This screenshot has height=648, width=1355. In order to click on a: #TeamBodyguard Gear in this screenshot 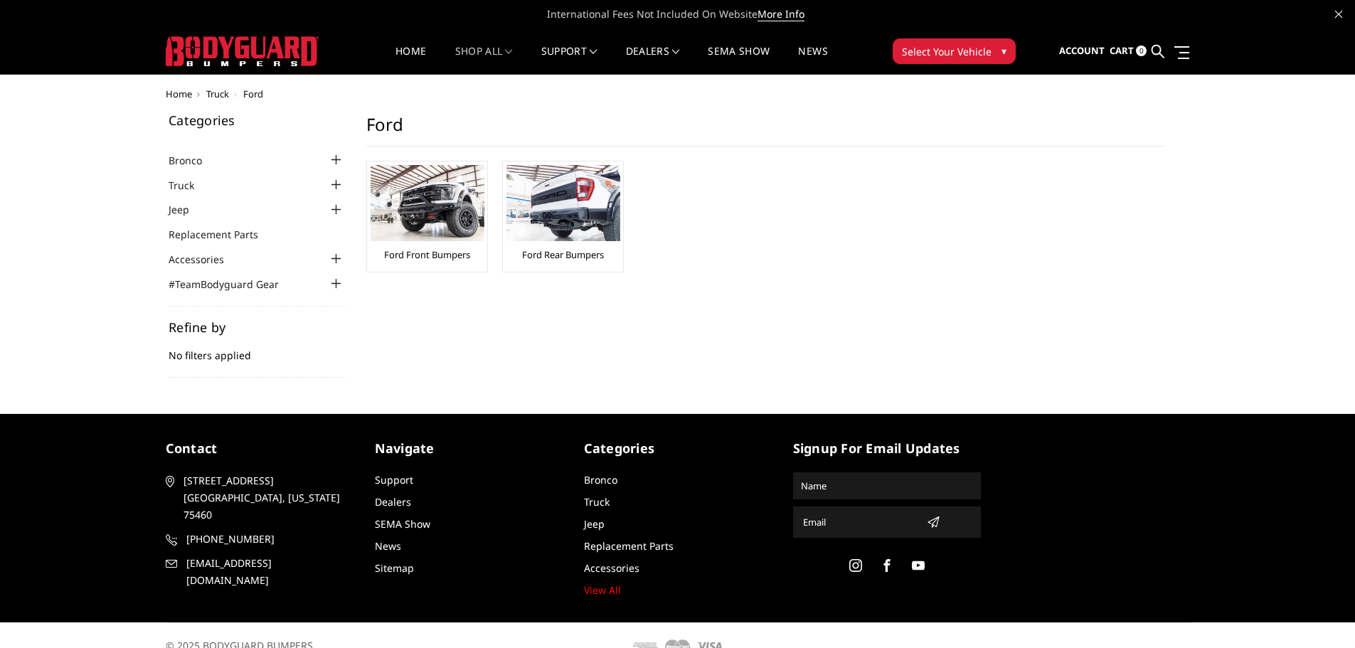, I will do `click(233, 284)`.